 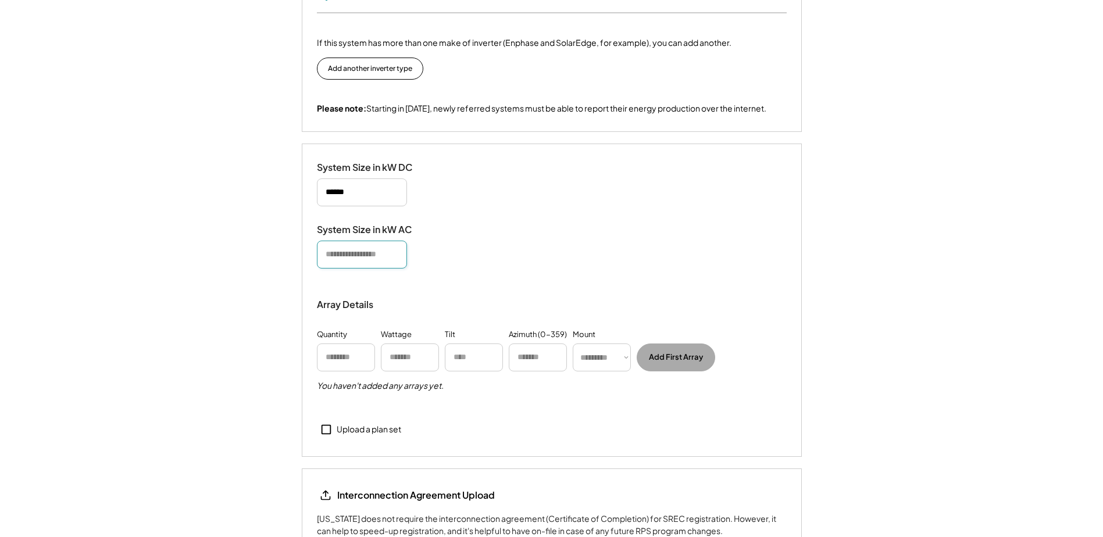 What do you see at coordinates (375, 230) in the screenshot?
I see `div: System Size in kW AC` at bounding box center [375, 230].